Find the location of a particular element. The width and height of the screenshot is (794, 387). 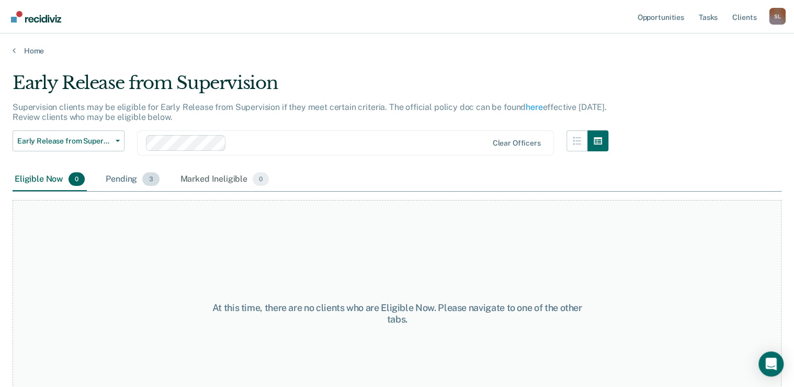

p: Supervision clients may be eligible for Early Release from Supervision if they meet certain crite... is located at coordinates (310, 112).